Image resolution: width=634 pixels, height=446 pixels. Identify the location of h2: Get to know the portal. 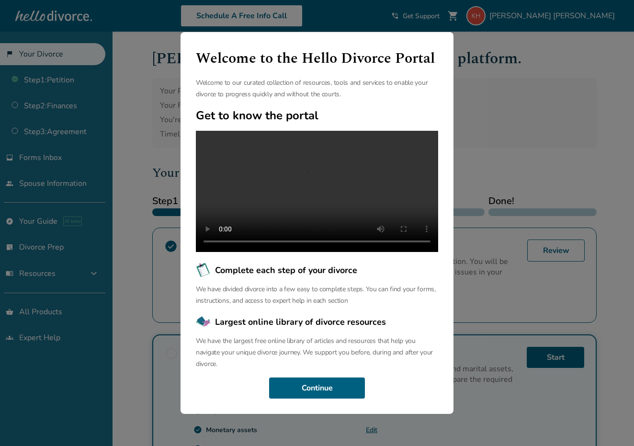
(317, 115).